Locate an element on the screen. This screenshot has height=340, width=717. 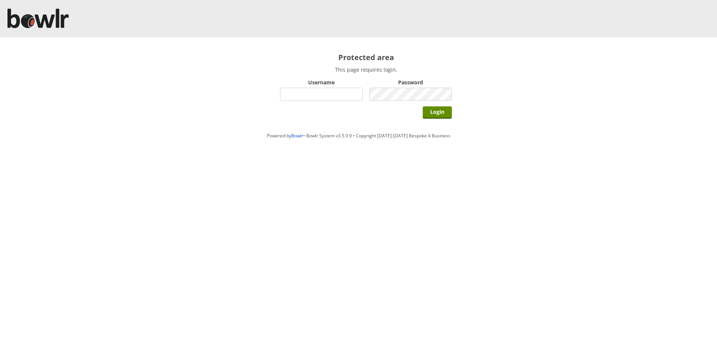
label: Password is located at coordinates (411, 82).